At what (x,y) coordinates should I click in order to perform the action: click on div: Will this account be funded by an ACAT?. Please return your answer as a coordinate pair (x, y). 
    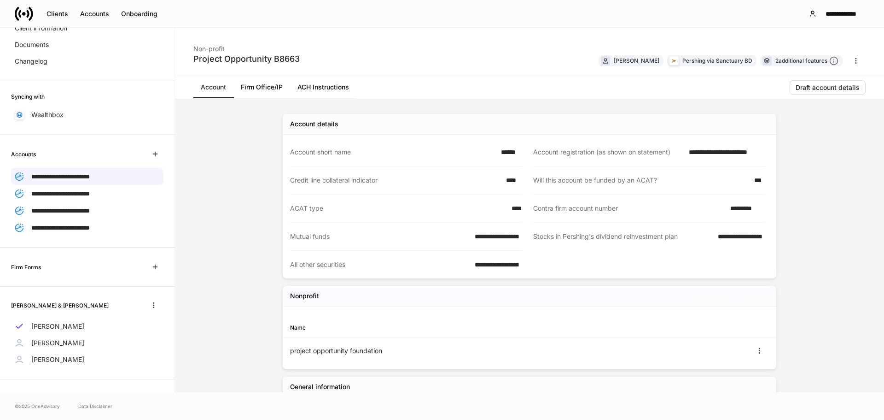
    Looking at the image, I should click on (641, 180).